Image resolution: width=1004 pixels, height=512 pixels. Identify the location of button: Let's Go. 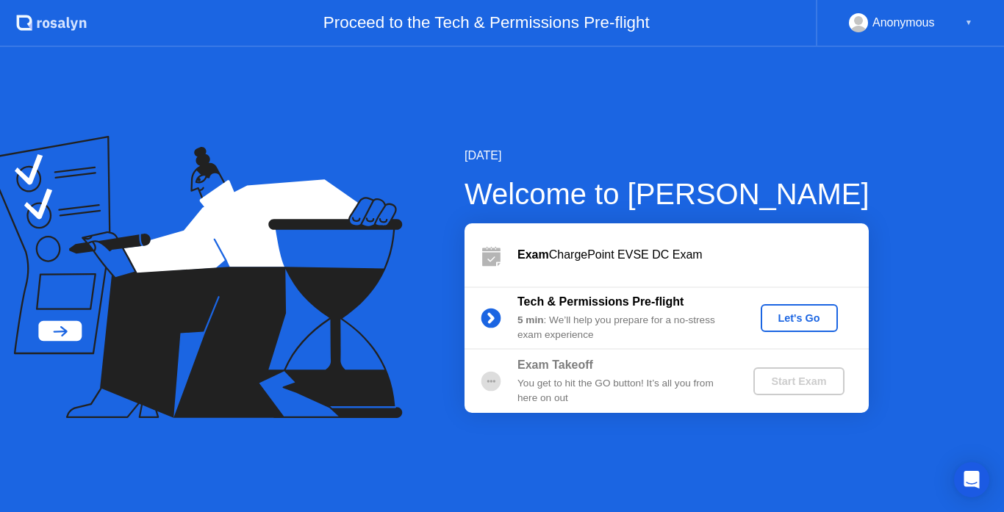
(799, 318).